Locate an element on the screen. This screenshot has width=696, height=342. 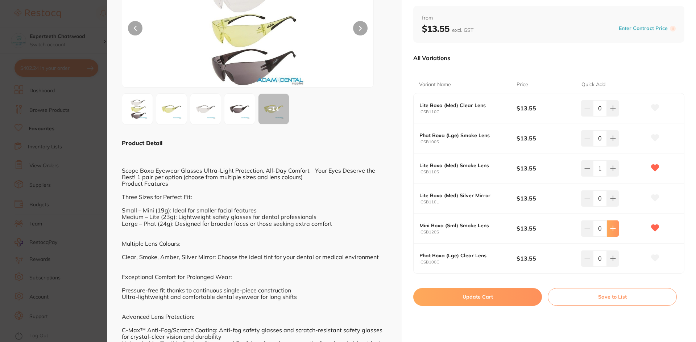
small: ICSB110S is located at coordinates (468, 172).